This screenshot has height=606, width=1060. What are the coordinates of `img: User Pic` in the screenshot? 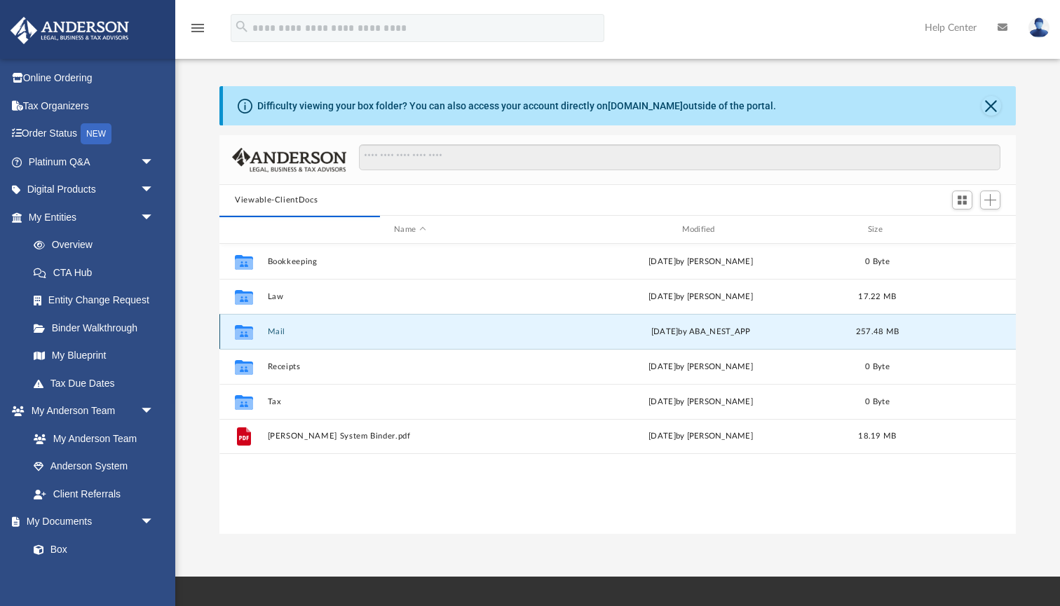 It's located at (1039, 27).